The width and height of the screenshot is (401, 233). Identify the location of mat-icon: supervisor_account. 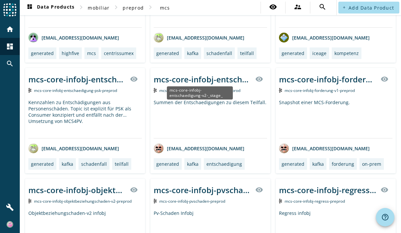
(298, 7).